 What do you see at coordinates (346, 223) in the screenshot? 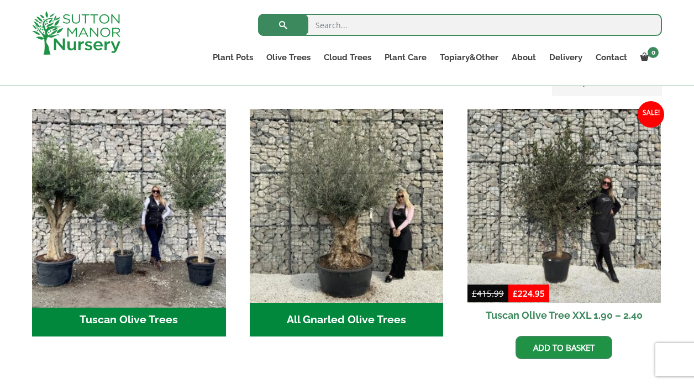
I see `a: Visit product category All Gnarled Olive Trees` at bounding box center [346, 223].